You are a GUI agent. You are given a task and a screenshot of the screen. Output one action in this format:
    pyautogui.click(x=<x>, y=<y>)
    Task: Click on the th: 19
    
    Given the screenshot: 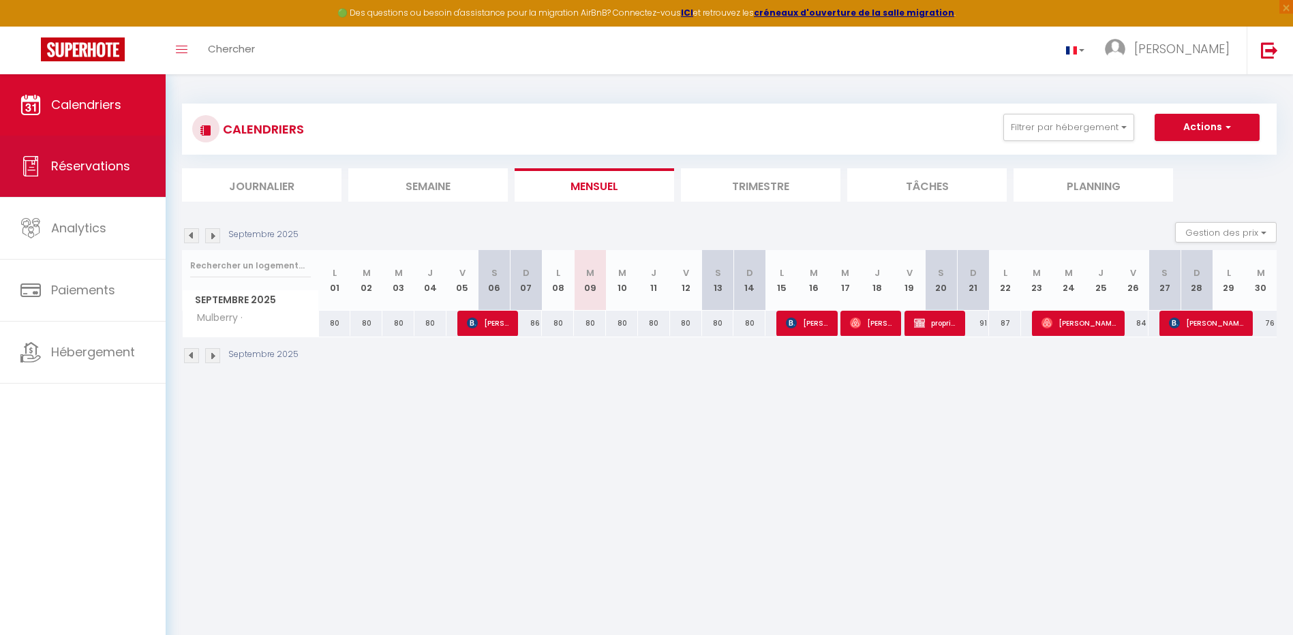 What is the action you would take?
    pyautogui.click(x=910, y=280)
    